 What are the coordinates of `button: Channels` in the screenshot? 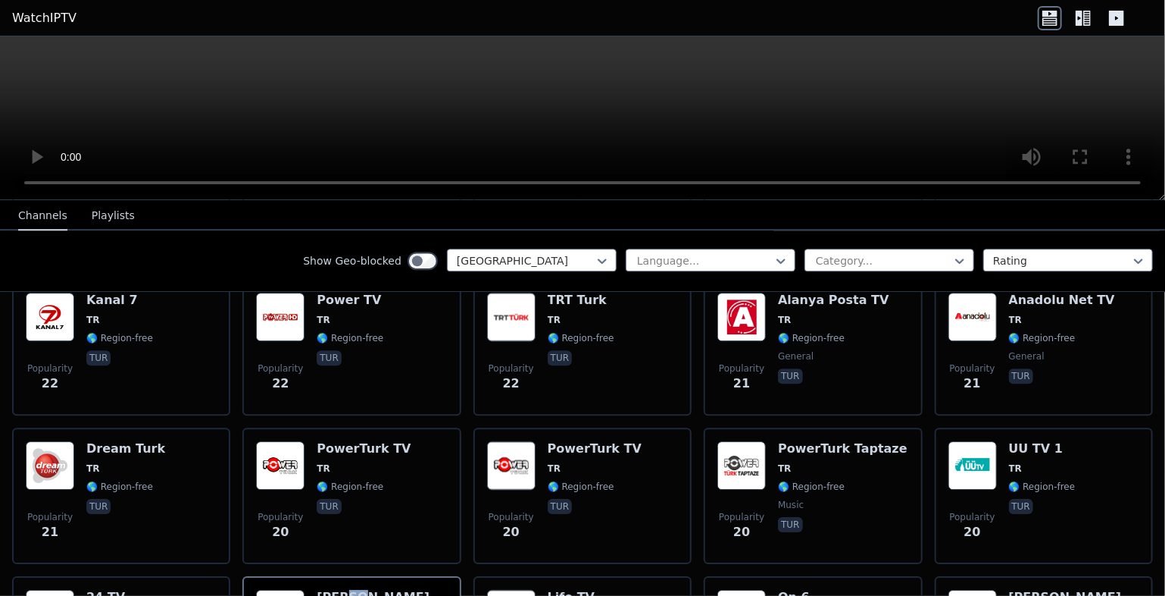 It's located at (42, 216).